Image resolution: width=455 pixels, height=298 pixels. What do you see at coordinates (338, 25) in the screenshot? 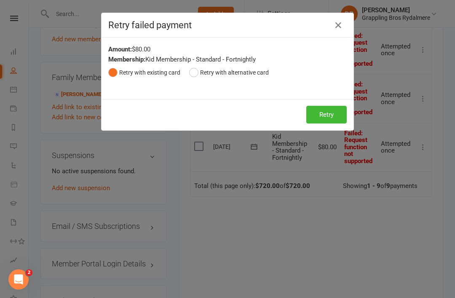
I see `button: Close` at bounding box center [338, 25].